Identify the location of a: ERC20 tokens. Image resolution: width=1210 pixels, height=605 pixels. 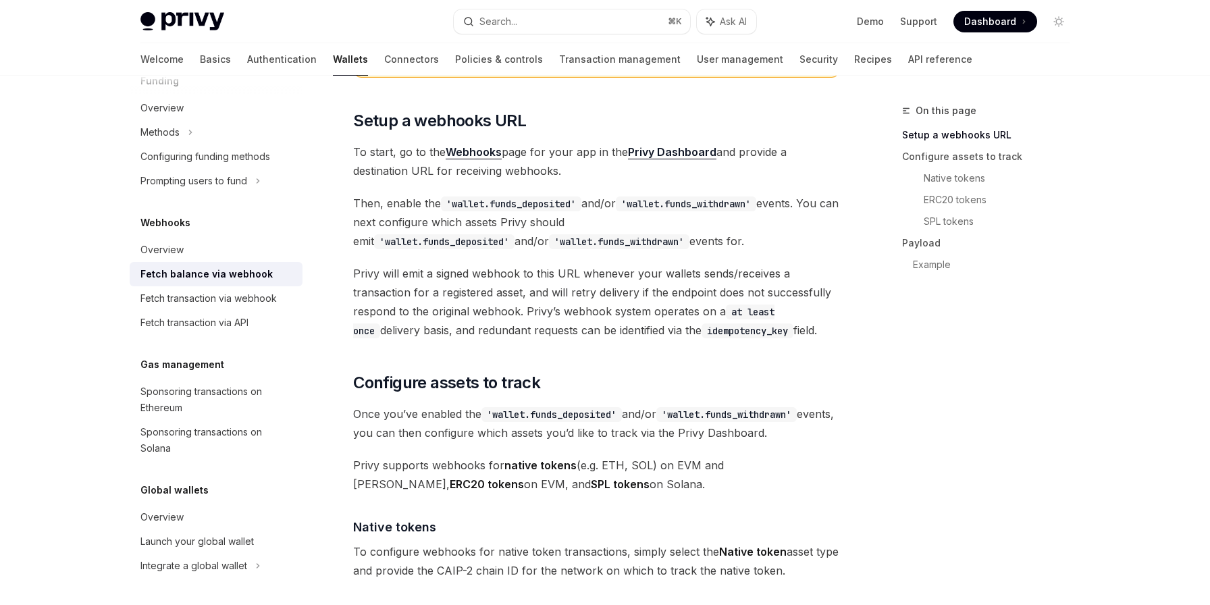
(1002, 200).